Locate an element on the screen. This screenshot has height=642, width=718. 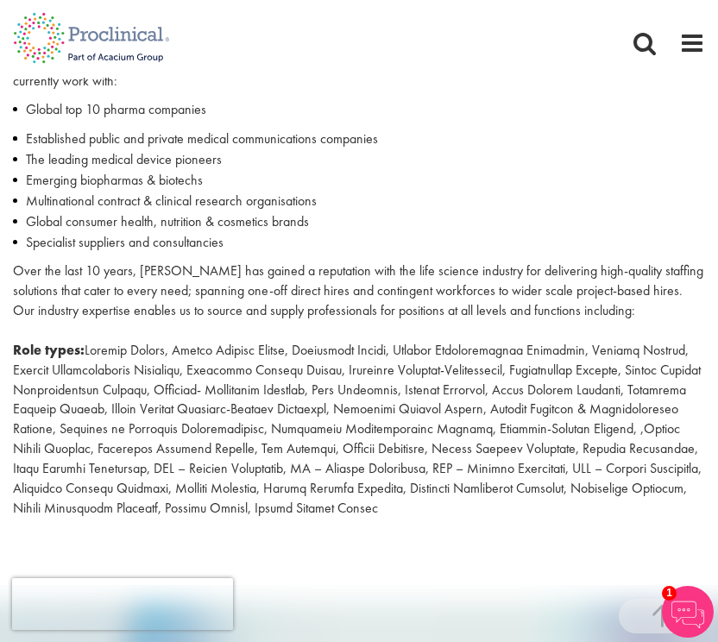
span: 1 is located at coordinates (669, 593).